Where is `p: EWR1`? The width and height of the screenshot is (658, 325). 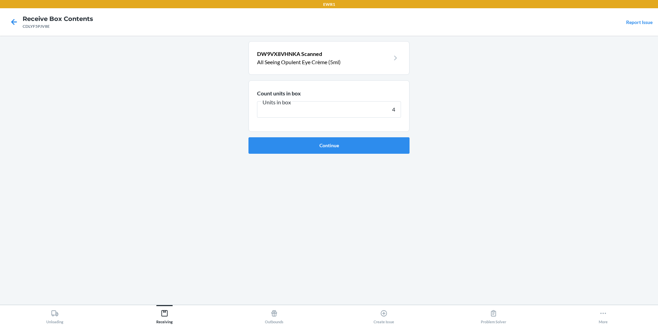
p: EWR1 is located at coordinates (329, 4).